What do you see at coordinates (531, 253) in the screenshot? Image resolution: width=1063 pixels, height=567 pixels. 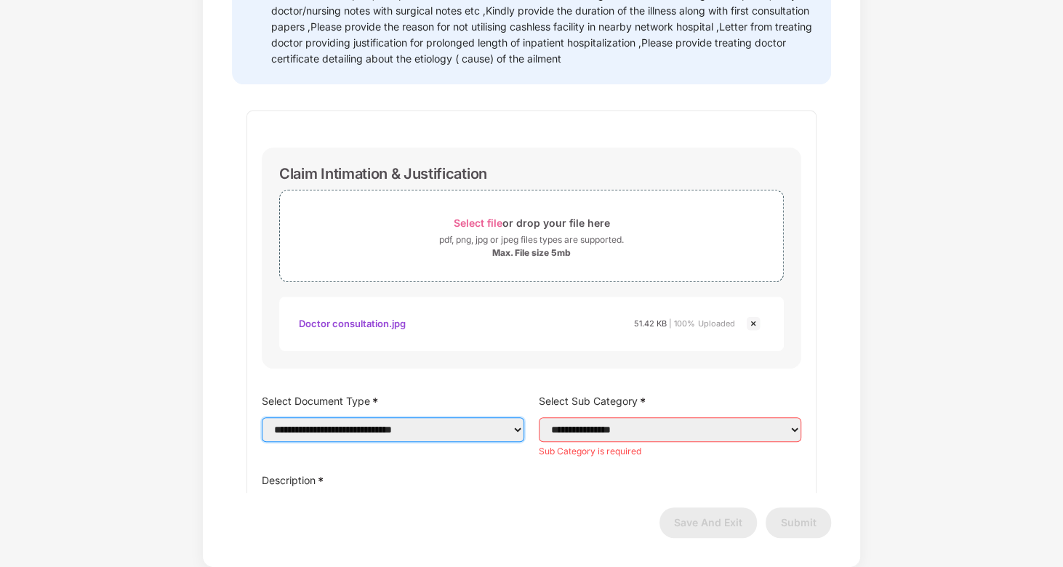 I see `div: Max. File size 5mb` at bounding box center [531, 253].